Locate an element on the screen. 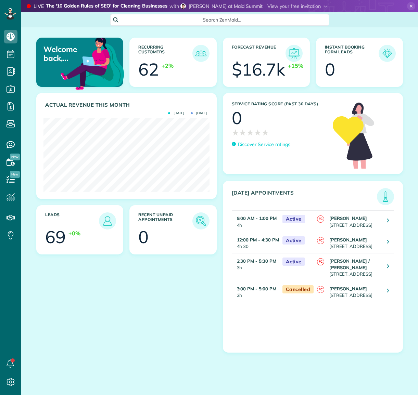 This screenshot has height=395, width=418. td: 4h is located at coordinates (255, 221).